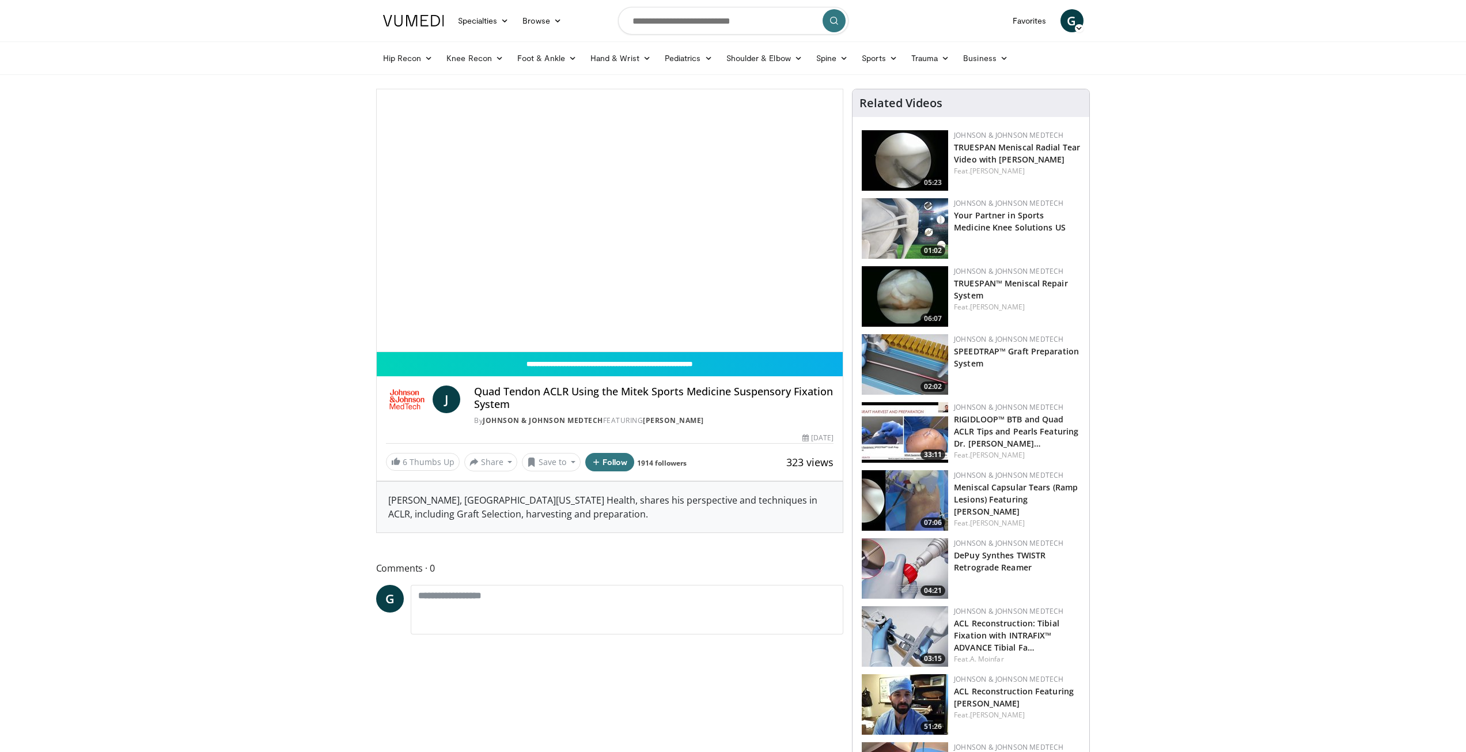 The image size is (1466, 752). Describe the element at coordinates (654, 397) in the screenshot. I see `h4: Quad Tendon ACLR Using the Mitek Sports Medicine Suspensory Fixation System` at that location.